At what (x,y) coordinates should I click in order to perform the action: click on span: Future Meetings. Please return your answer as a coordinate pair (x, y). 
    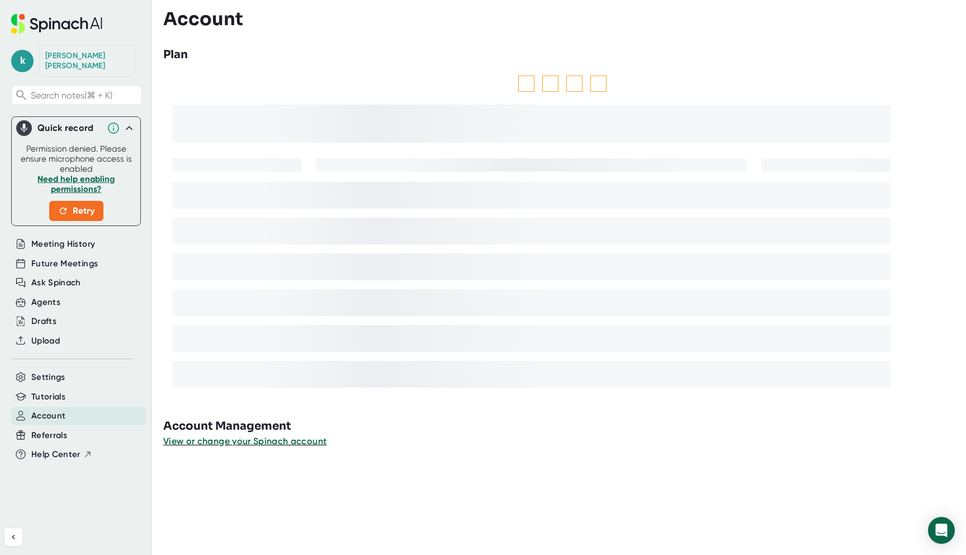
    Looking at the image, I should click on (64, 263).